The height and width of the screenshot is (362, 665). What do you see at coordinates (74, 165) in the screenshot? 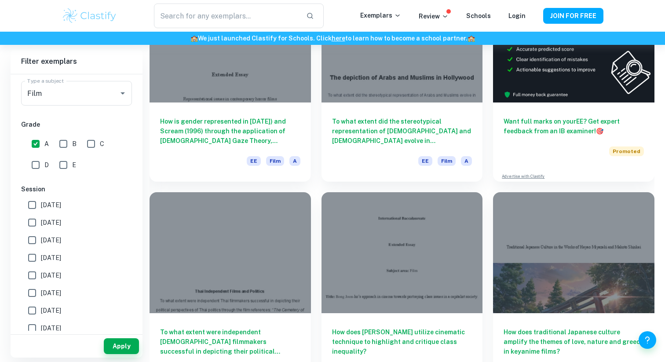
I see `span: E` at bounding box center [74, 165].